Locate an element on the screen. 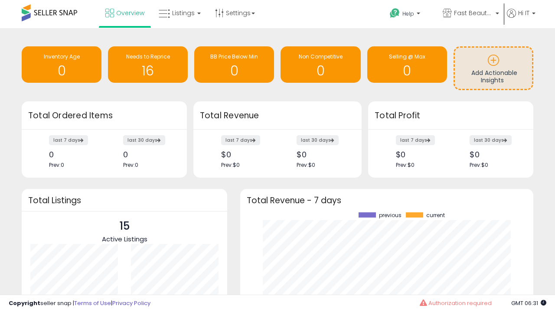 The width and height of the screenshot is (555, 312). span: Hi IT is located at coordinates (523, 13).